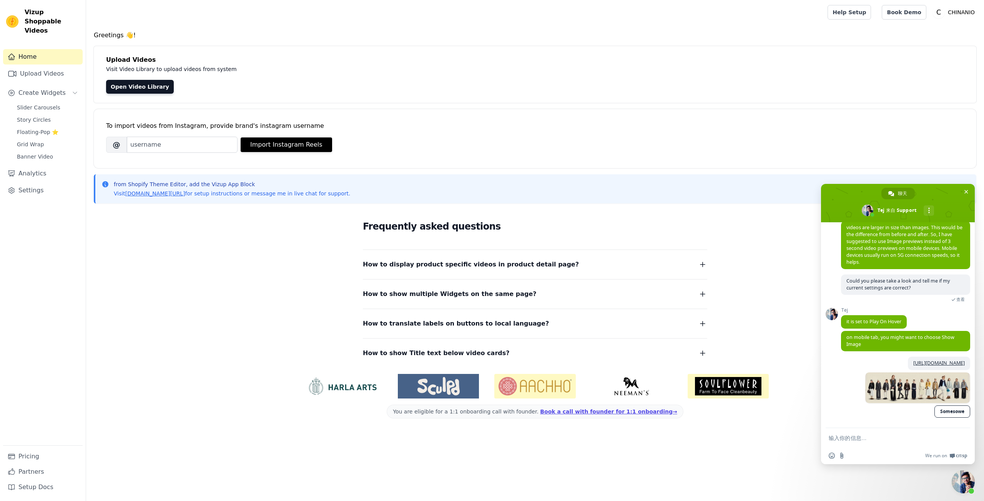 The image size is (984, 501). Describe the element at coordinates (12, 22) in the screenshot. I see `img: Vizup` at that location.